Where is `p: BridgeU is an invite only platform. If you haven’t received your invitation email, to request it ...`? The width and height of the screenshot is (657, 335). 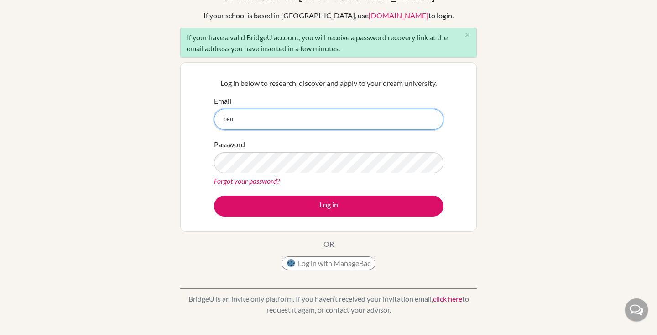
p: BridgeU is an invite only platform. If you haven’t received your invitation email, to request it ... is located at coordinates (329, 304).